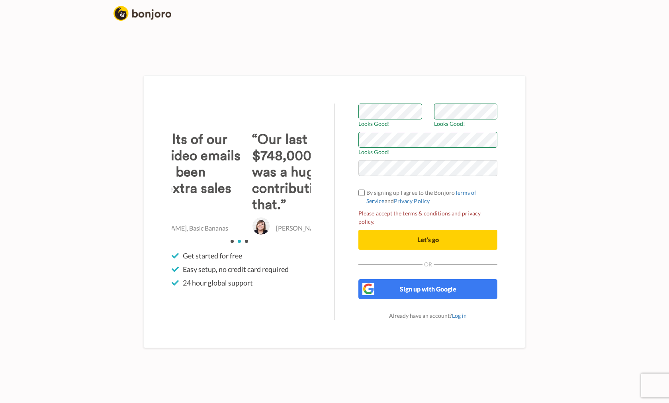  I want to click on input: By signing up I agree to the BonjoroTerms of ServiceandPrivacy Policy, so click(362, 193).